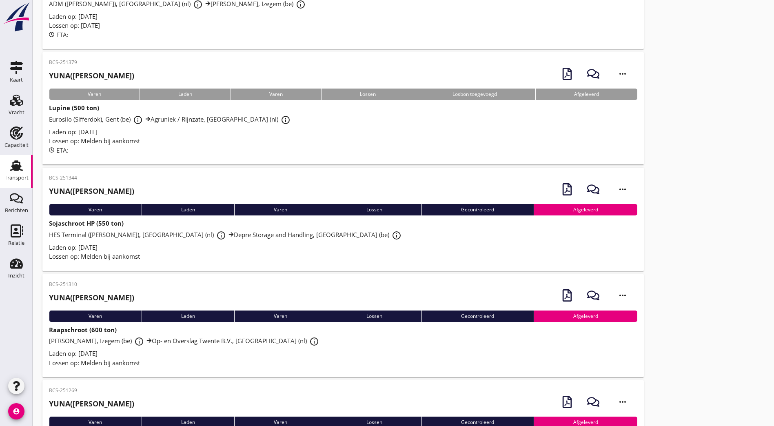  What do you see at coordinates (16, 275) in the screenshot?
I see `div: Inzicht` at bounding box center [16, 275].